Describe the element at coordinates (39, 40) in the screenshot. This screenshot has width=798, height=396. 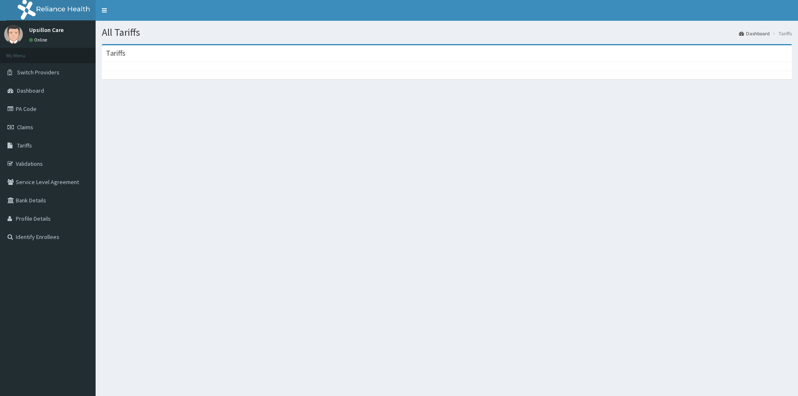
I see `a: Online` at that location.